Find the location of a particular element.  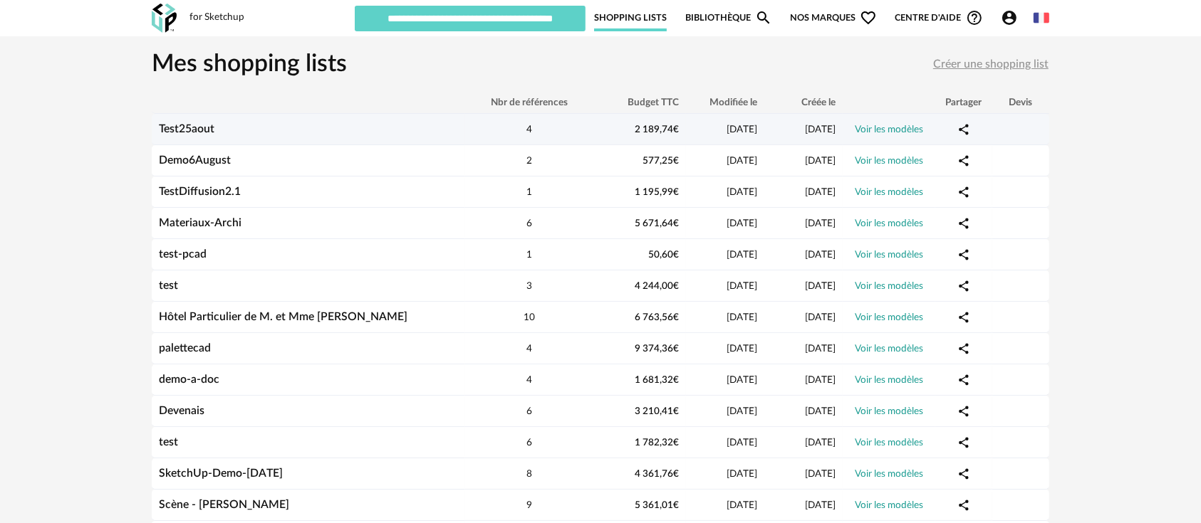

div: Devis is located at coordinates (1020, 103).